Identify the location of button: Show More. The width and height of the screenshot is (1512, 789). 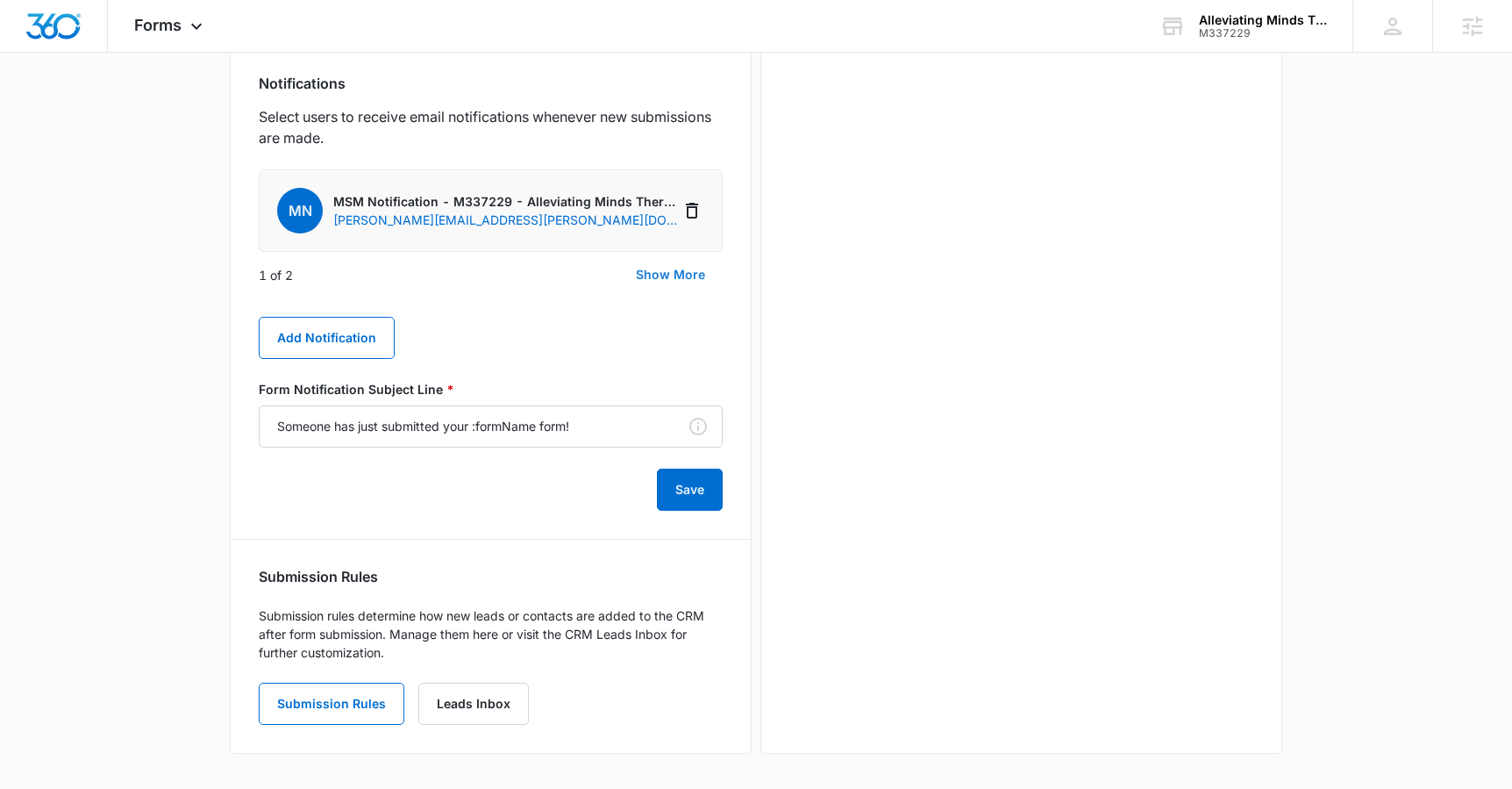
(670, 275).